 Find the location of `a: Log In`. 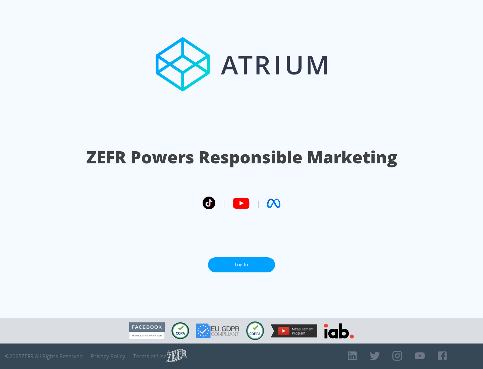

a: Log In is located at coordinates (242, 265).